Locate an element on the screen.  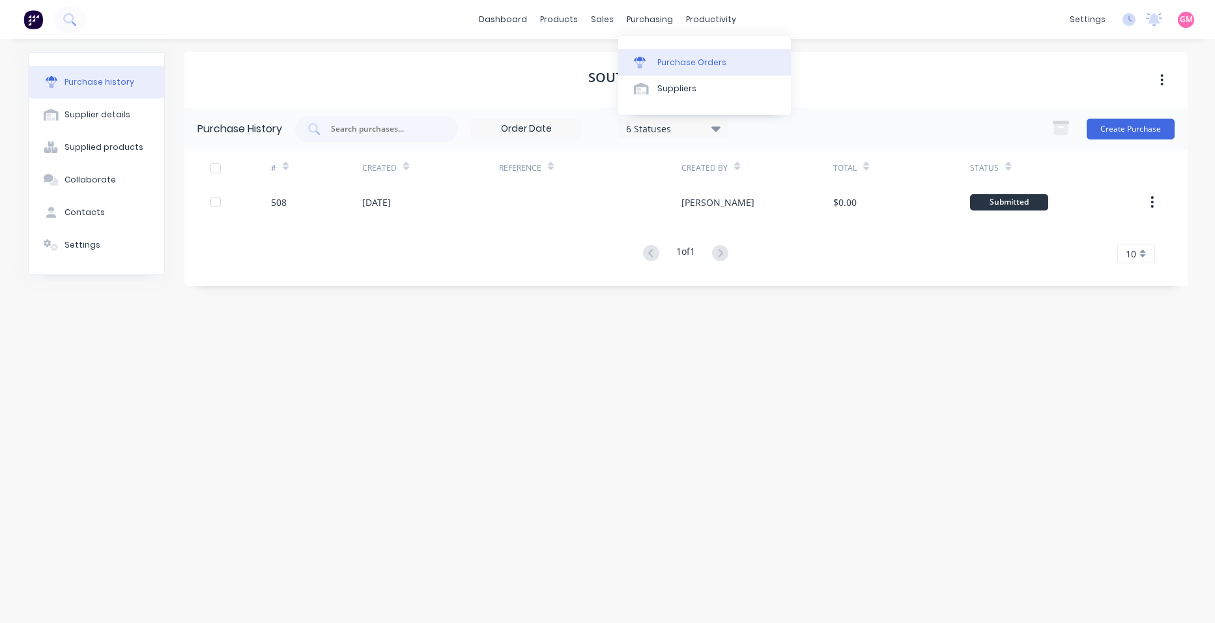
button: Purchase history is located at coordinates (96, 82).